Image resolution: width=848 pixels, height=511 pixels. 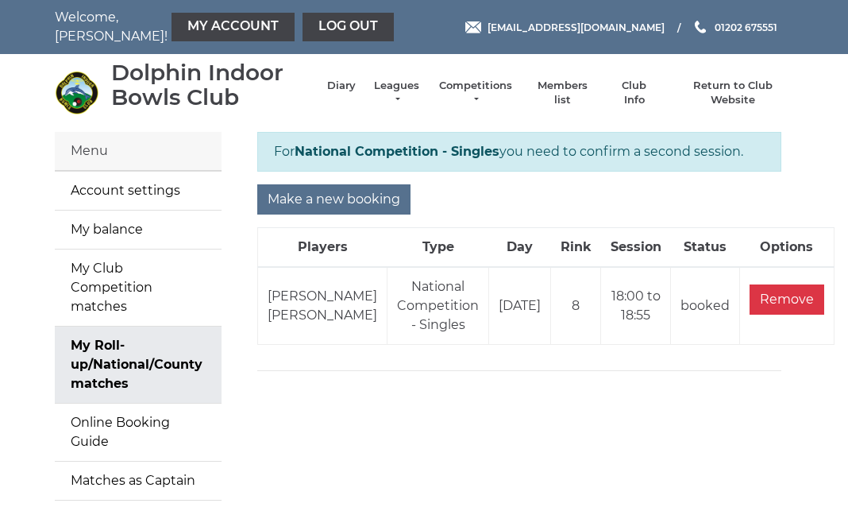 I want to click on a: My balance, so click(x=138, y=229).